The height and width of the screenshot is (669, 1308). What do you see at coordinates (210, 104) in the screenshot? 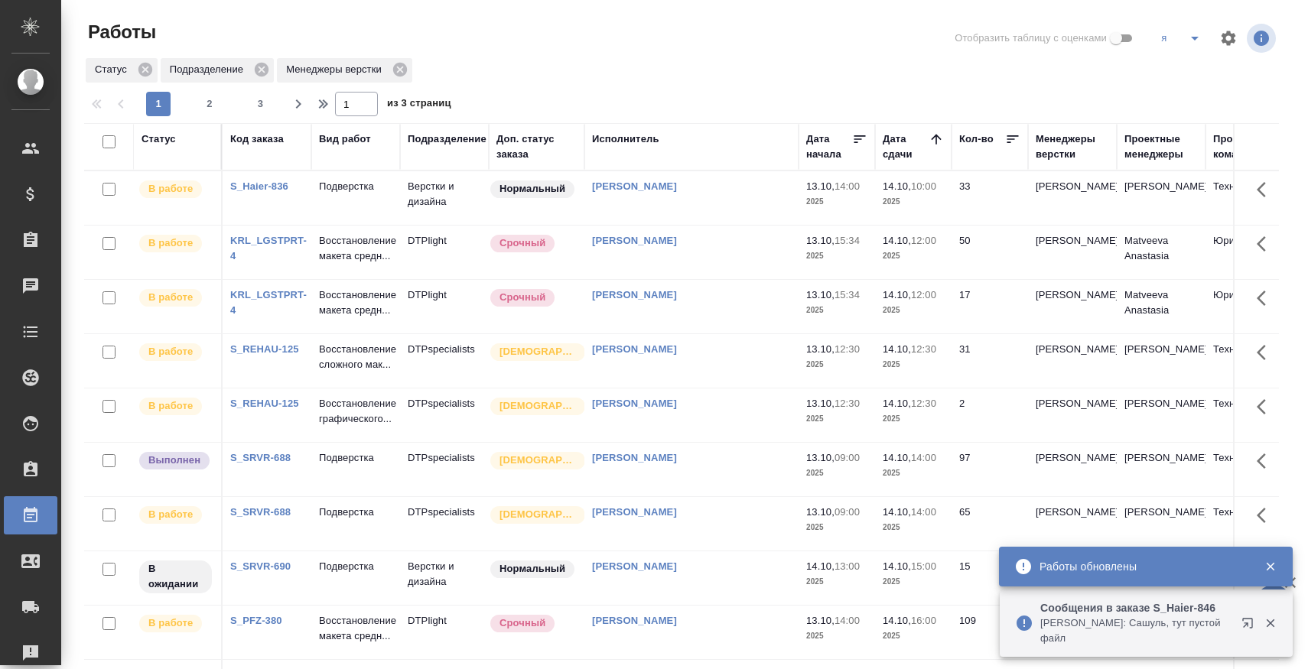
I see `span: 2` at bounding box center [210, 104].